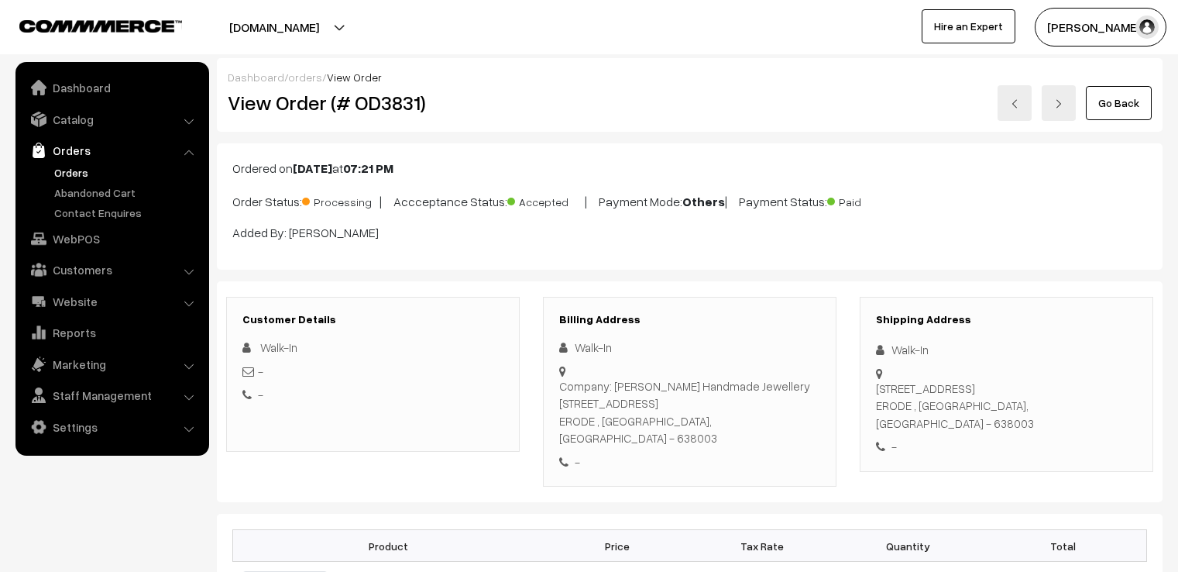  What do you see at coordinates (112, 395) in the screenshot?
I see `a: Staff Management` at bounding box center [112, 395].